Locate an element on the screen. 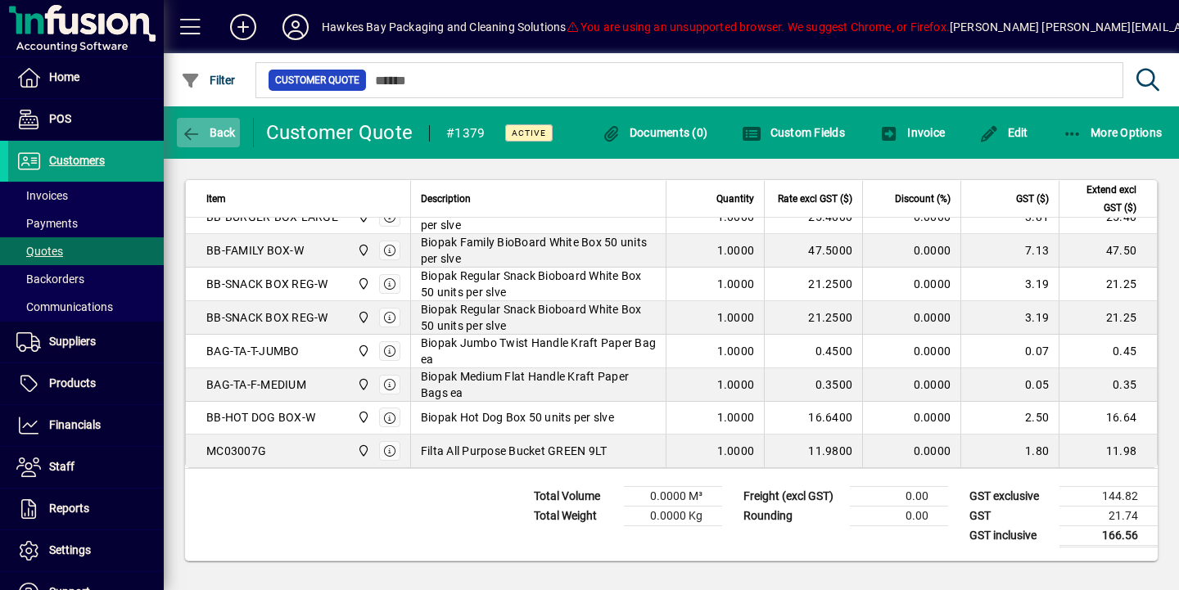  div: BAG-TA-F-MEDIUM is located at coordinates (256, 385).